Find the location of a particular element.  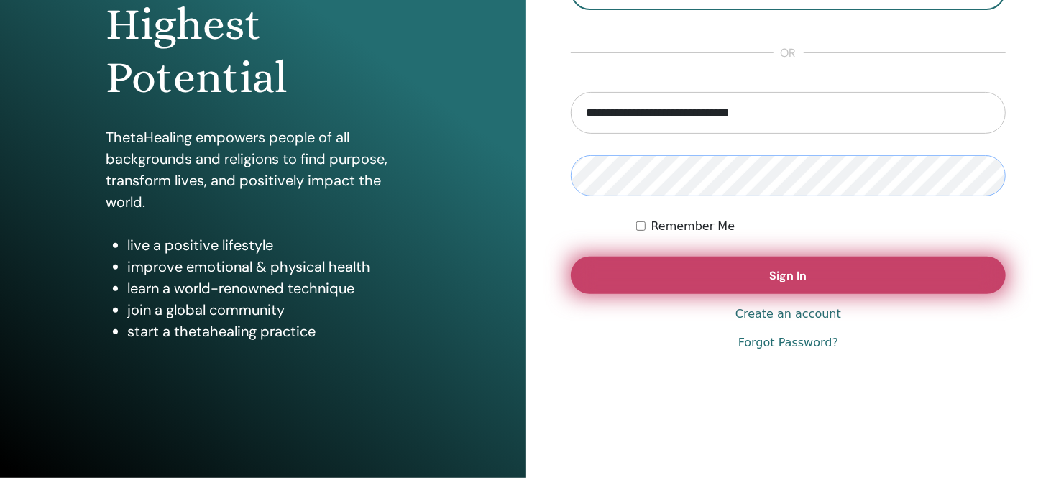

button: Sign In is located at coordinates (788, 275).